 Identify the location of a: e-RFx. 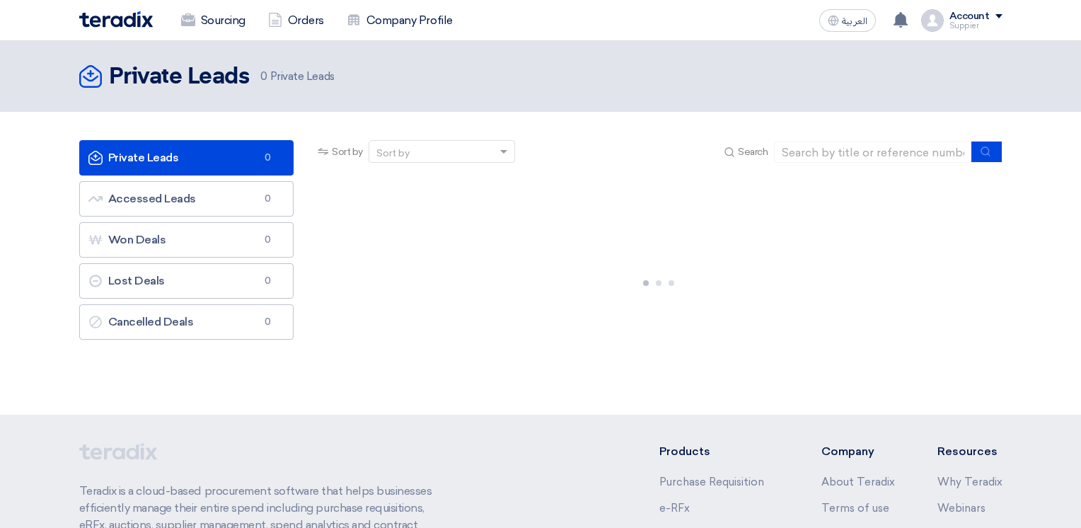
(674, 508).